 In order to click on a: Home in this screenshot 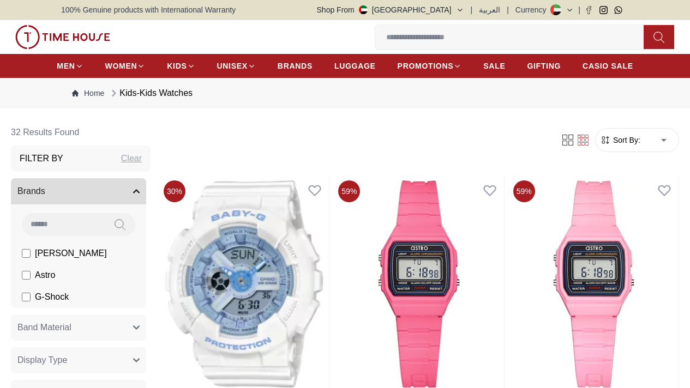, I will do `click(88, 93)`.